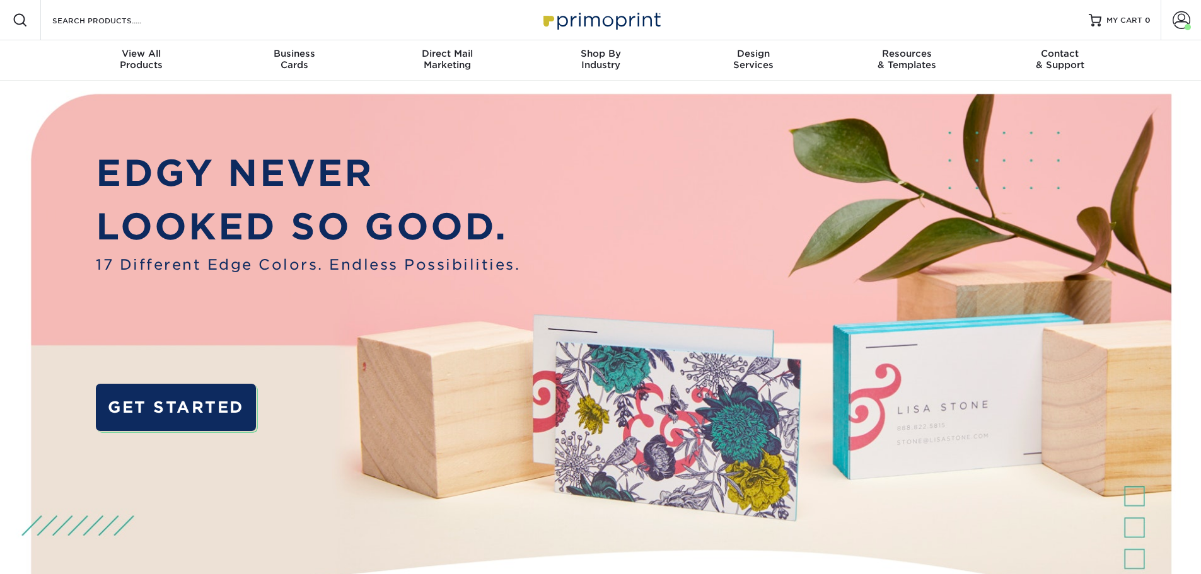 Image resolution: width=1201 pixels, height=574 pixels. What do you see at coordinates (447, 59) in the screenshot?
I see `div: Marketing` at bounding box center [447, 59].